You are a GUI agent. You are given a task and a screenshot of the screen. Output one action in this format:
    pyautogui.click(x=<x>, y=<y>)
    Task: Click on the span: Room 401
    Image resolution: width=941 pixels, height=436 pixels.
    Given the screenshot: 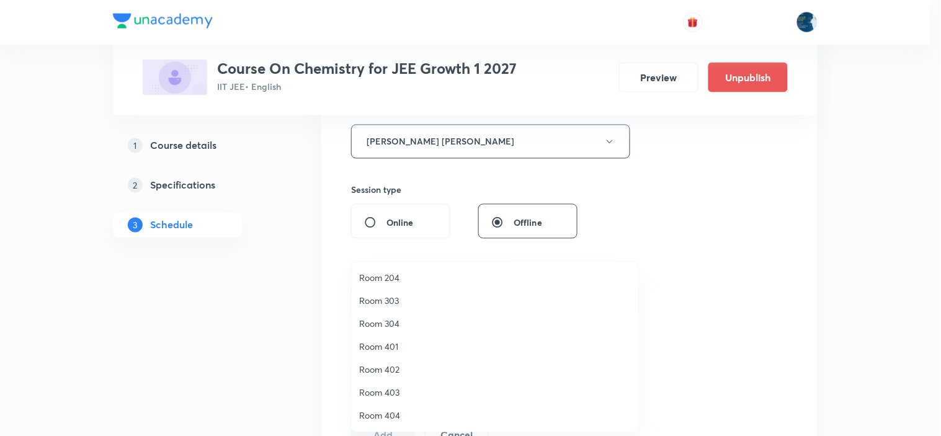 What is the action you would take?
    pyautogui.click(x=495, y=346)
    